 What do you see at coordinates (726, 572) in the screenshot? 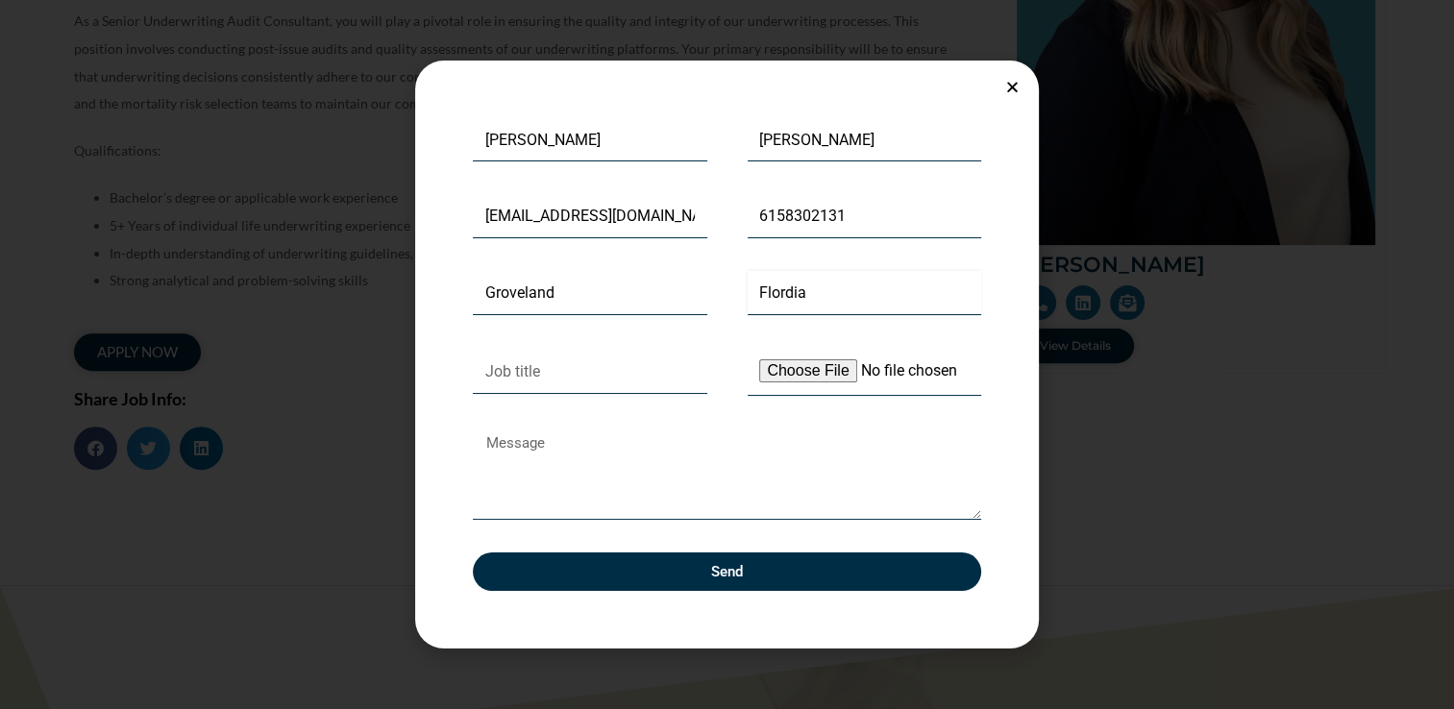
I see `button: Send` at bounding box center [726, 572].